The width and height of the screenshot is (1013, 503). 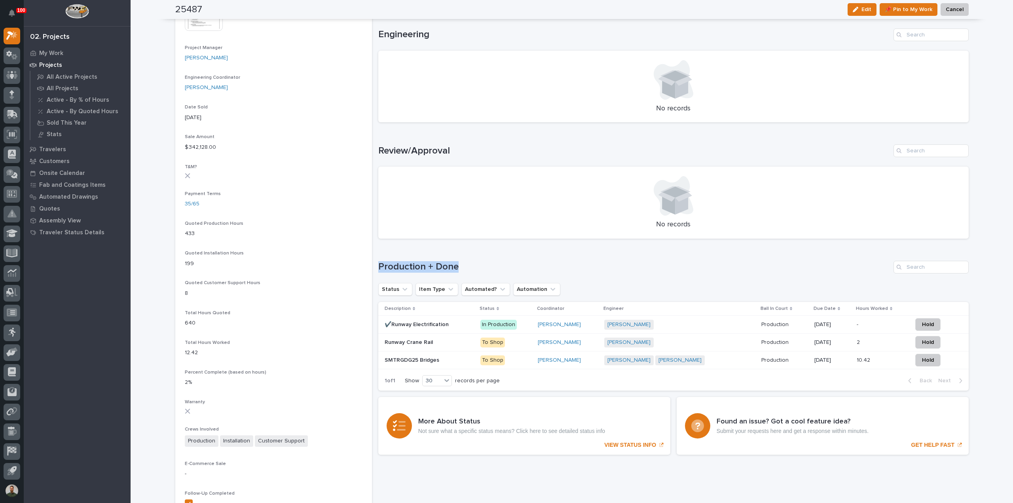 What do you see at coordinates (499, 325) in the screenshot?
I see `div: In Production` at bounding box center [499, 325].